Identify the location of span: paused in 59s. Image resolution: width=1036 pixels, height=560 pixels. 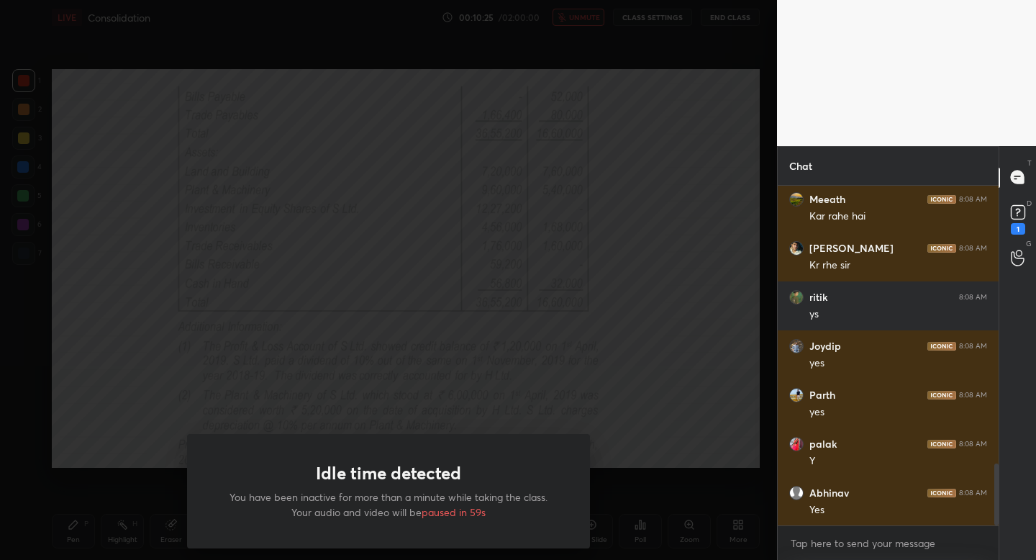
(453, 511).